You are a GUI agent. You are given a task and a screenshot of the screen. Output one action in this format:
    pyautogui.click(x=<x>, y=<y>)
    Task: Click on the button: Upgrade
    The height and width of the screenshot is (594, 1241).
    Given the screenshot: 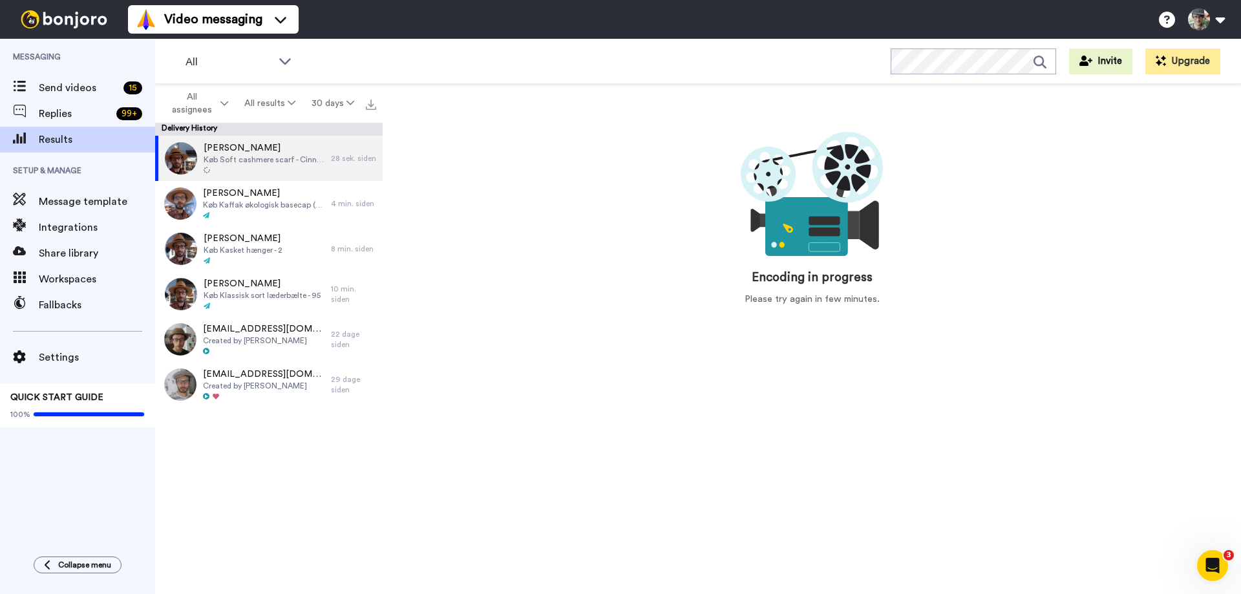 What is the action you would take?
    pyautogui.click(x=1183, y=61)
    